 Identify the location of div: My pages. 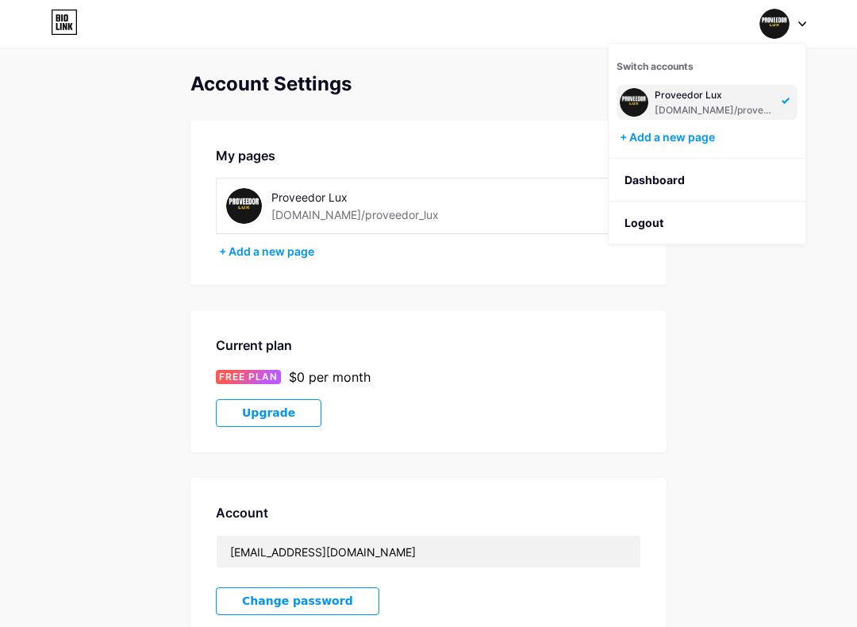
(429, 156).